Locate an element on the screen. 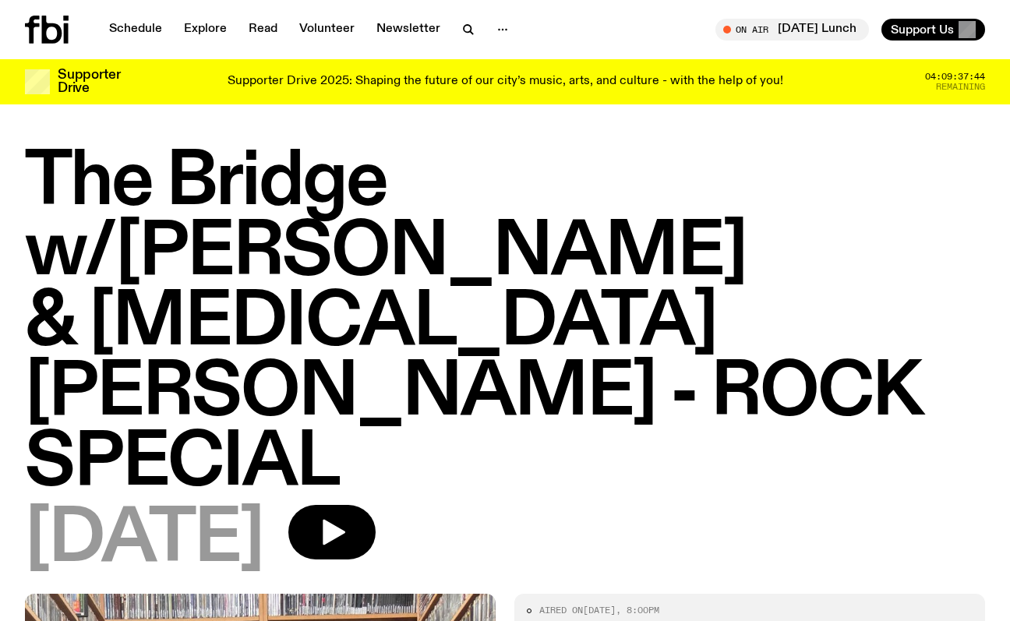  span: Support Us is located at coordinates (922, 30).